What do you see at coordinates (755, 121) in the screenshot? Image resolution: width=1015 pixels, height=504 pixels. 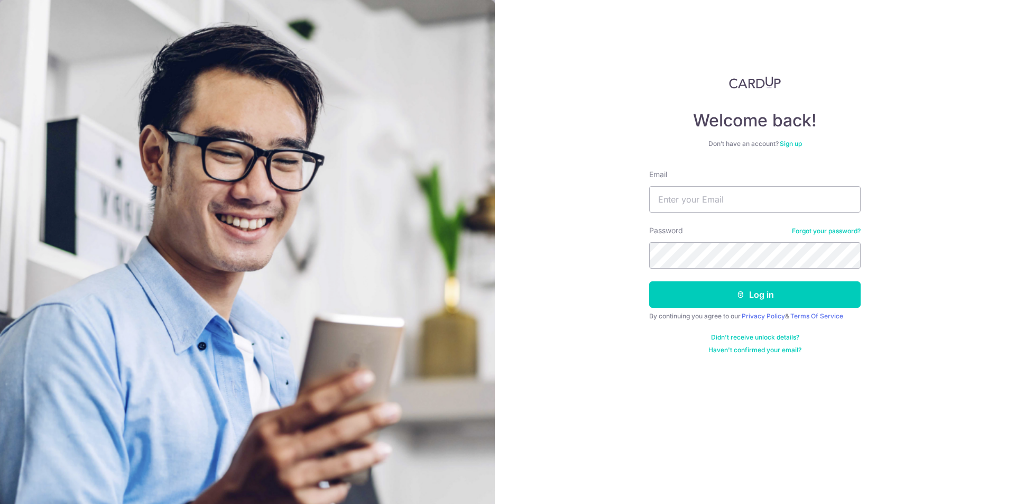 I see `h4: Welcome back!` at bounding box center [755, 121].